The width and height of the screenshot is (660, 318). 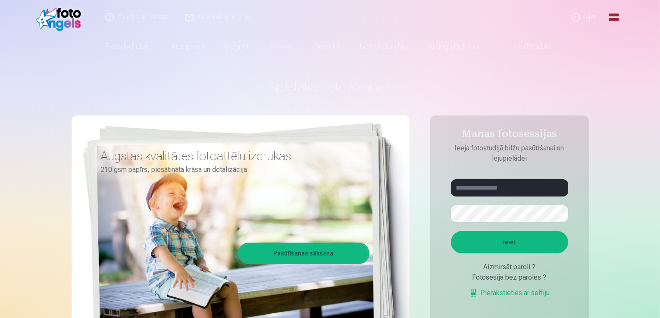 I want to click on img: /fa1, so click(x=61, y=17).